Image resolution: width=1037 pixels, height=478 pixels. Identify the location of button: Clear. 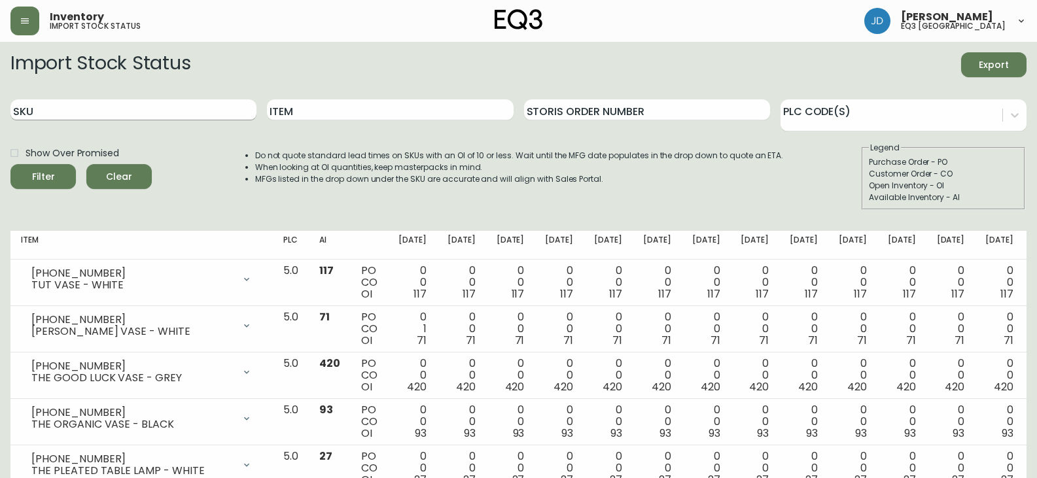
(119, 177).